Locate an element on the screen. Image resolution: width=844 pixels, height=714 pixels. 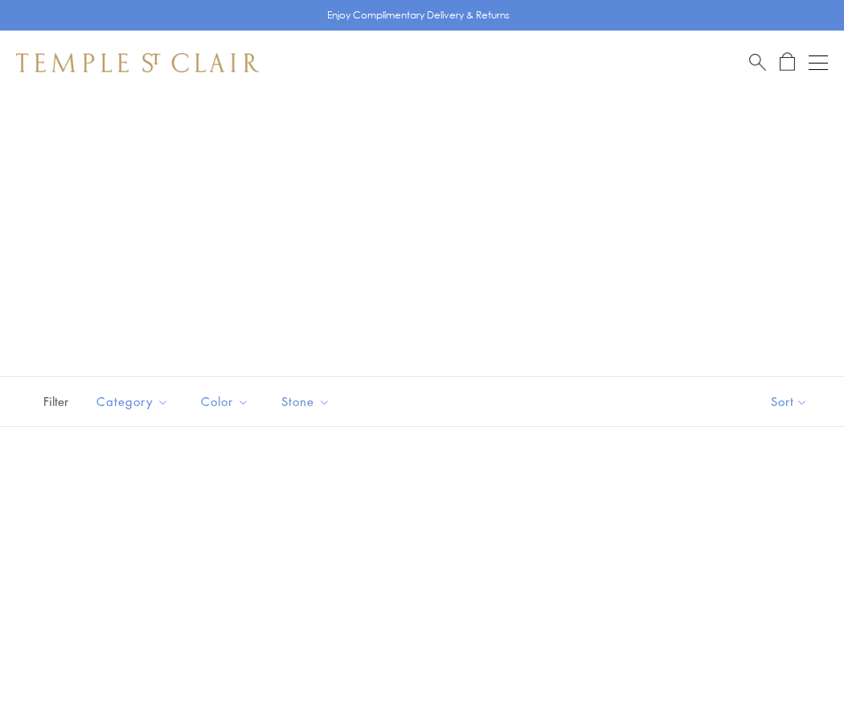
button: Stone is located at coordinates (306, 401).